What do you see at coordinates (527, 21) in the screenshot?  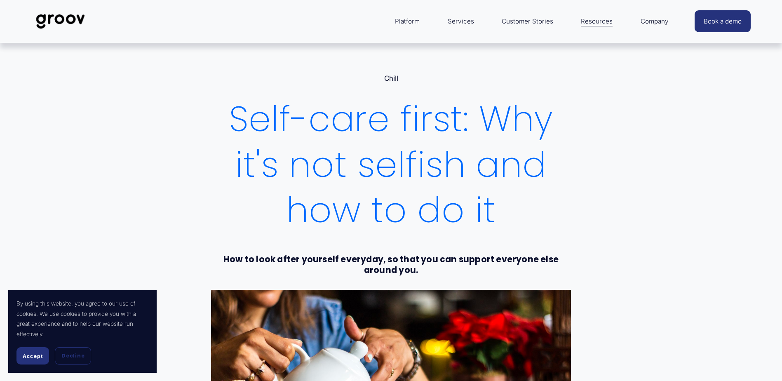 I see `a: Customer Stories` at bounding box center [527, 21].